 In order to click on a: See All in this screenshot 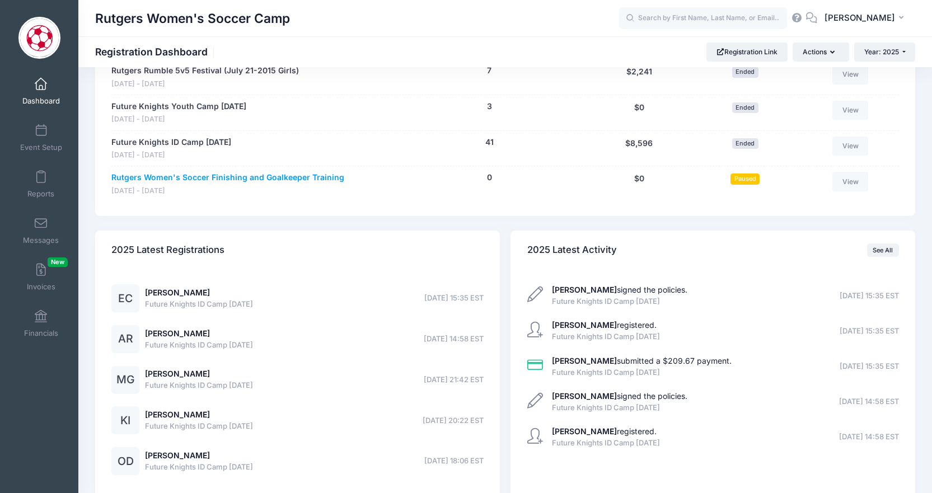, I will do `click(882, 250)`.